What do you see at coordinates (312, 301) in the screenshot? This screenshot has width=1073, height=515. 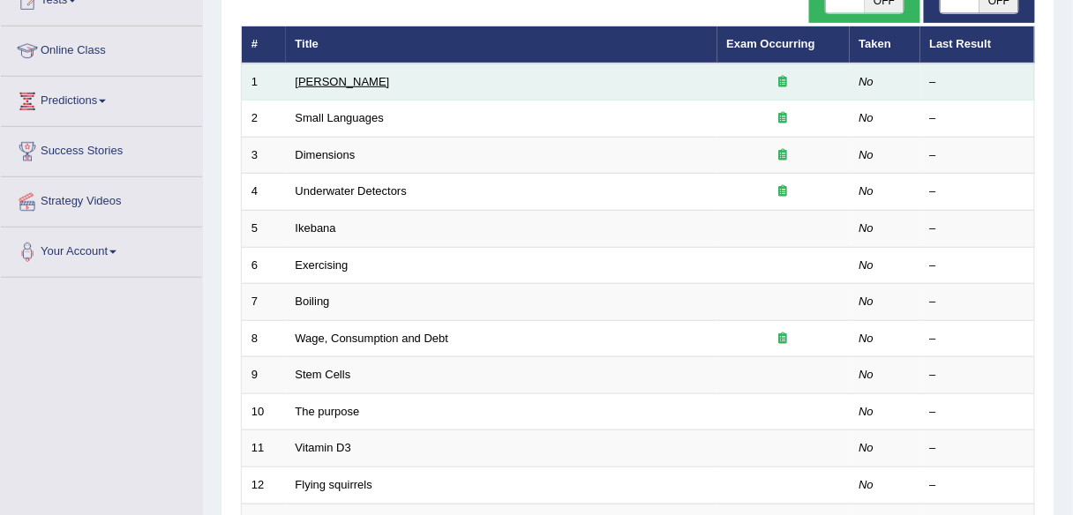 I see `a: Boiling` at bounding box center [312, 301].